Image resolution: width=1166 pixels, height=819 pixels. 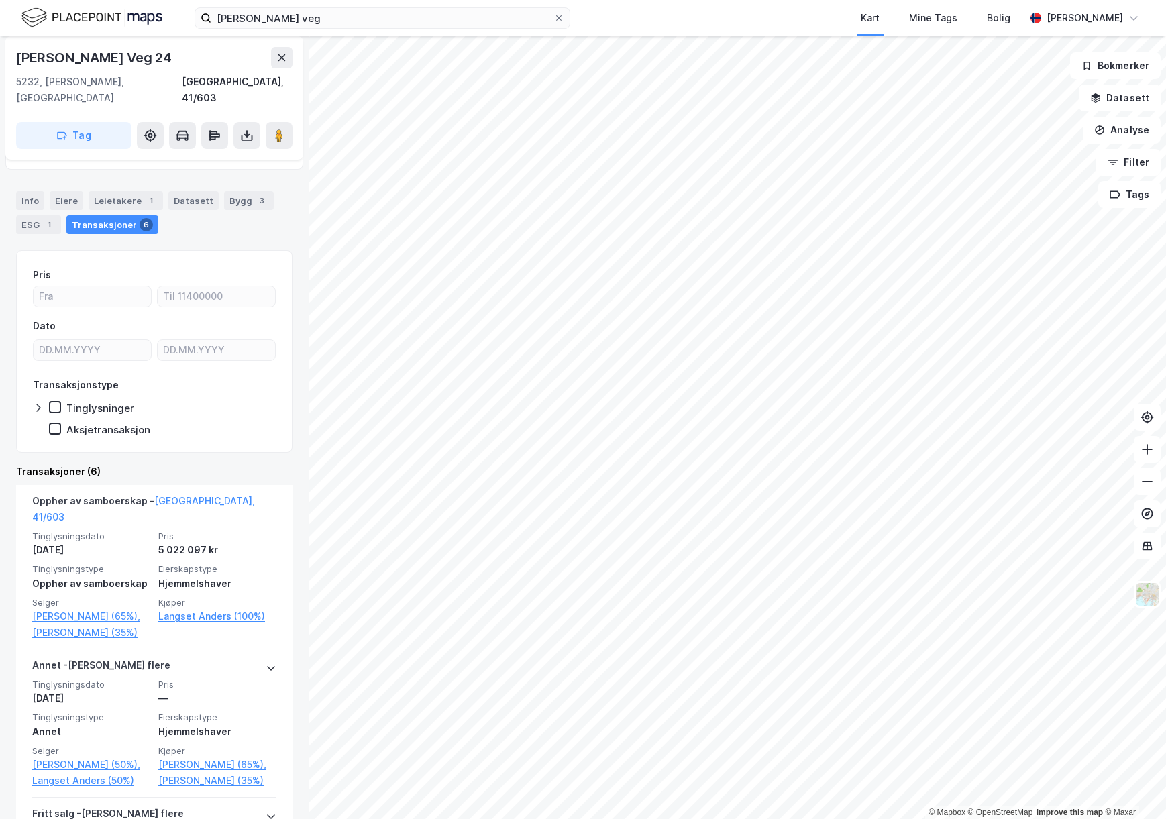 What do you see at coordinates (249, 201) in the screenshot?
I see `div: Bygg` at bounding box center [249, 201].